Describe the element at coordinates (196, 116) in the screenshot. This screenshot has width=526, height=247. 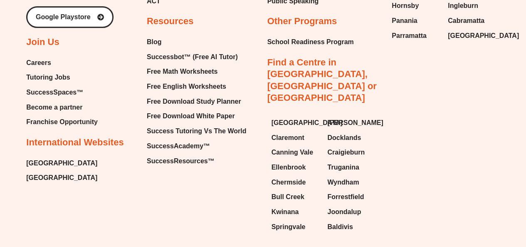
I see `a: Free Download White Paper` at that location.